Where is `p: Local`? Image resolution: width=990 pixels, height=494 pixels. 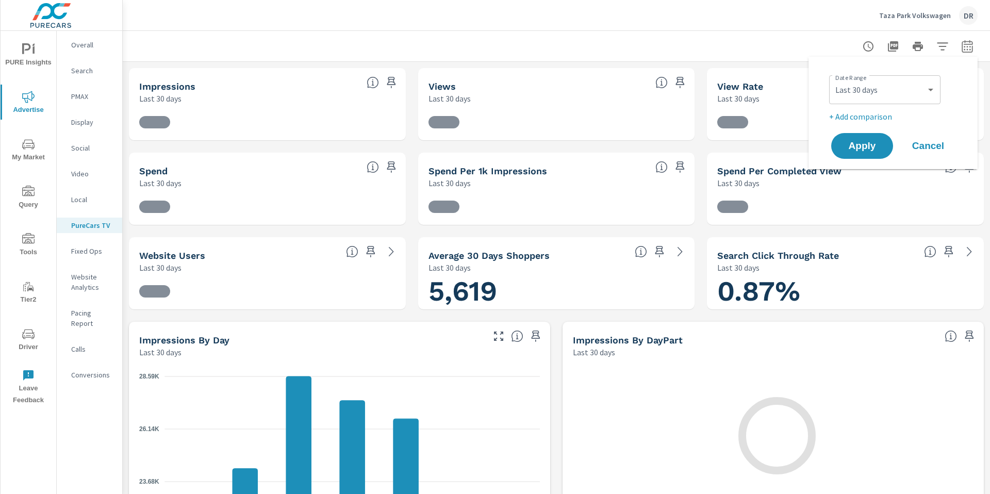 p: Local is located at coordinates (92, 200).